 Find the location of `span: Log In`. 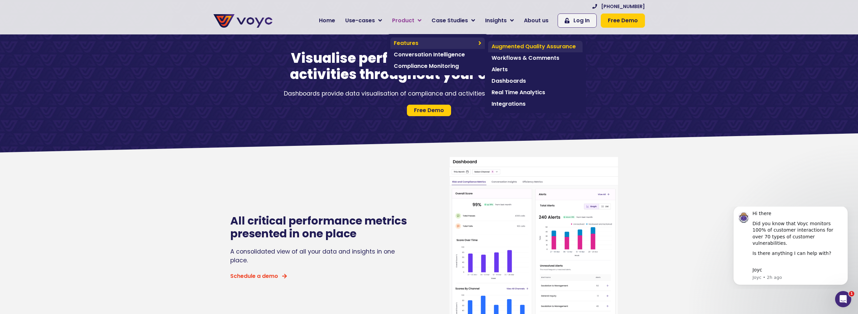

span: Log In is located at coordinates (582, 21).